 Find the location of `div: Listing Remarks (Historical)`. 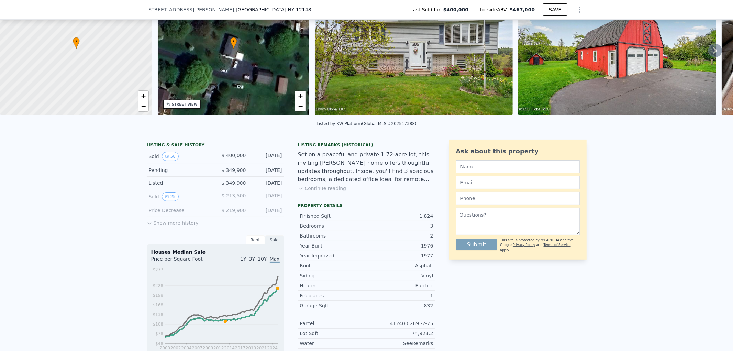

div: Listing Remarks (Historical) is located at coordinates (366, 145).